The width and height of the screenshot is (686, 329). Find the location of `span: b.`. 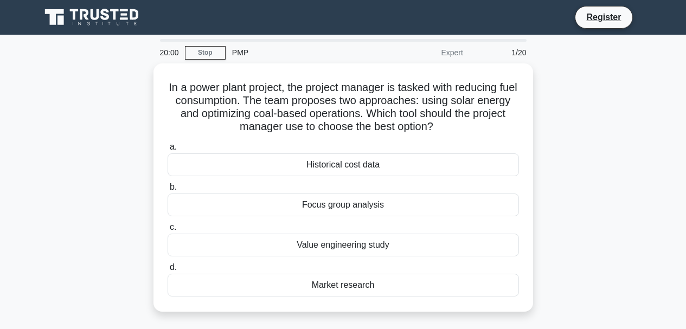

span: b. is located at coordinates (173, 187).